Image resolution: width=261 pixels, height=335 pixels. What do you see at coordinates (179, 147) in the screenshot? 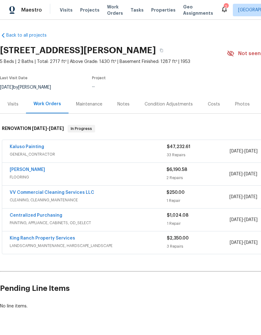
I see `span: $47,232.61` at bounding box center [179, 147].